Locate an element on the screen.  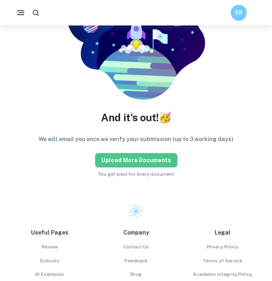
h3: And it's out! is located at coordinates (136, 117).